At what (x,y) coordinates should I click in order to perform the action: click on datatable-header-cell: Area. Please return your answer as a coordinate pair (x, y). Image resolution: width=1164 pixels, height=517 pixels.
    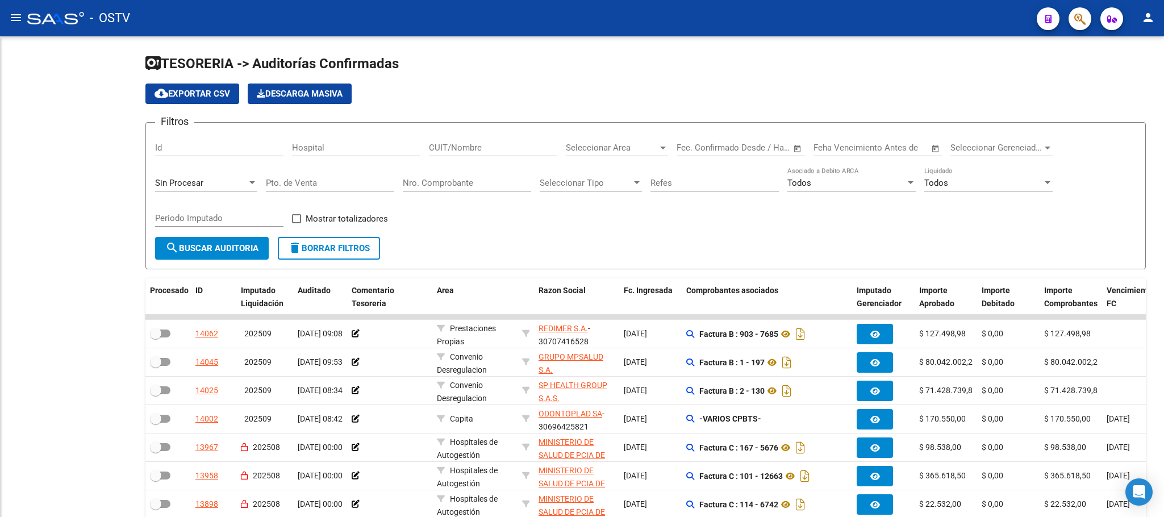
    Looking at the image, I should click on (475, 297).